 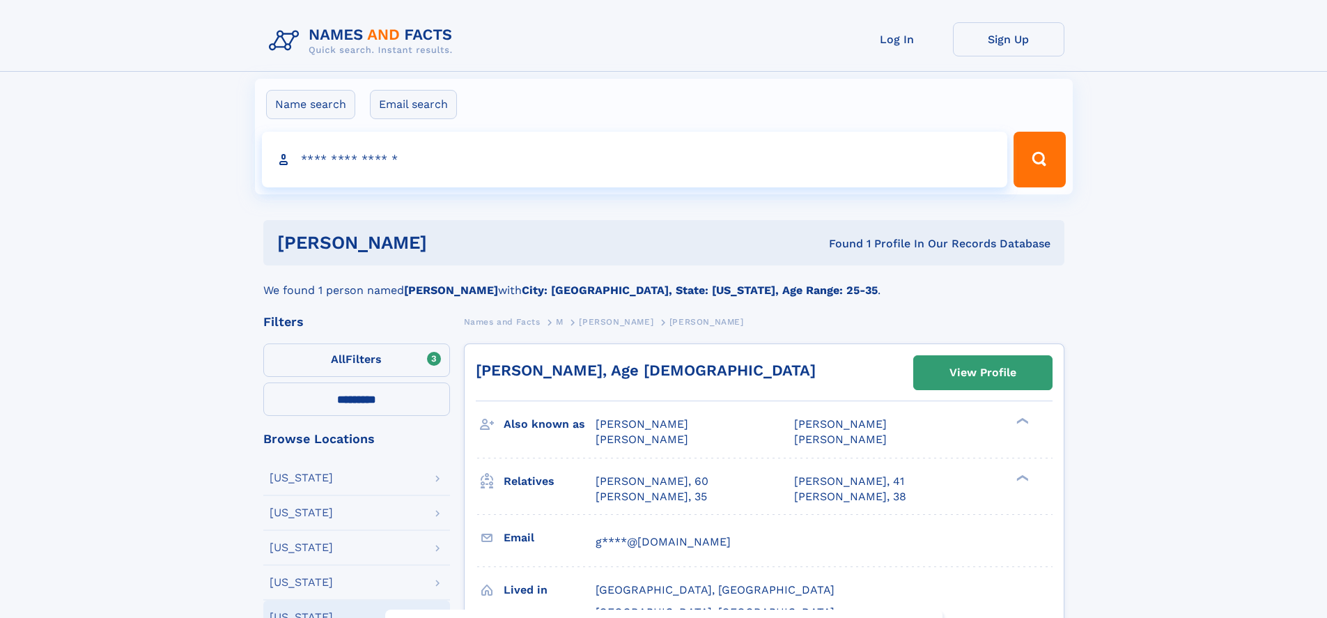 What do you see at coordinates (897, 39) in the screenshot?
I see `a: Log In` at bounding box center [897, 39].